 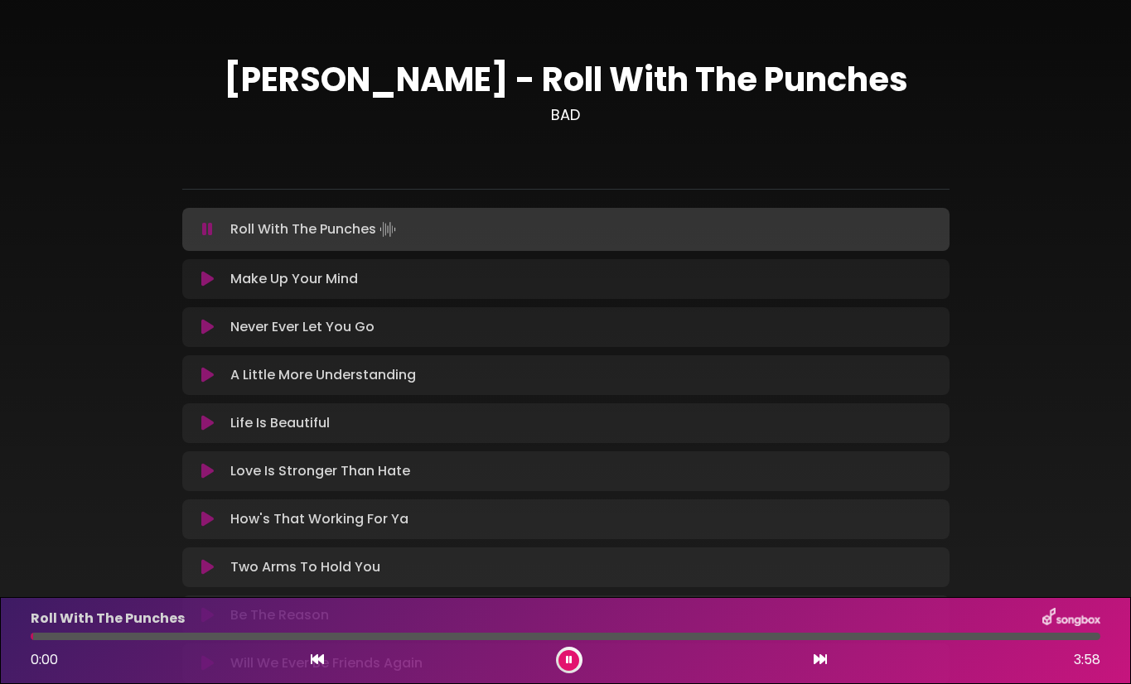 What do you see at coordinates (280, 423) in the screenshot?
I see `p: Life Is Beautiful` at bounding box center [280, 423].